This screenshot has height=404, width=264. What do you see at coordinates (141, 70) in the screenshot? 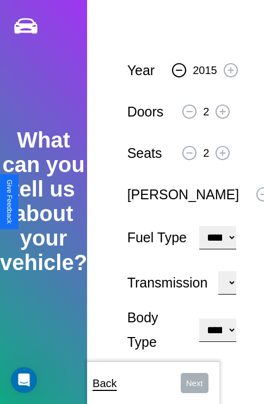
I see `p: Year` at bounding box center [141, 70].